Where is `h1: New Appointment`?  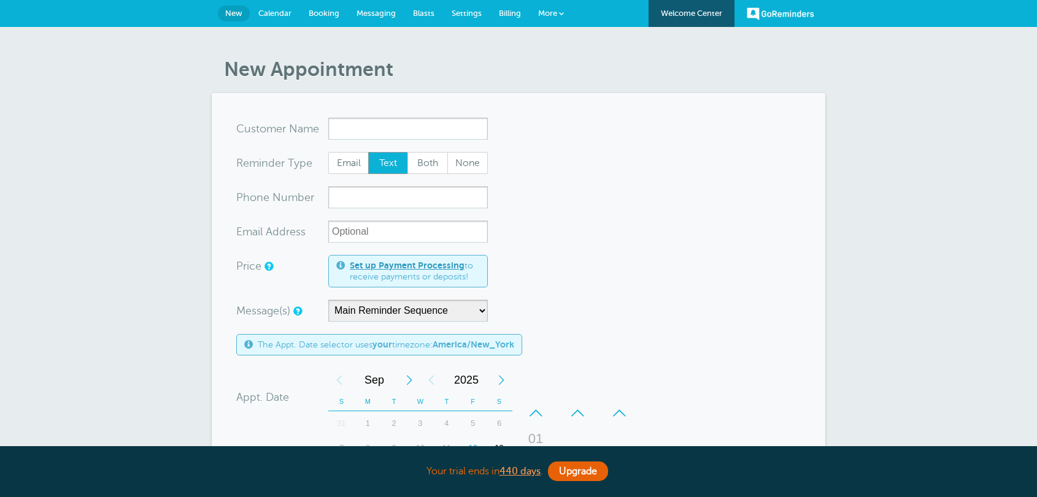
h1: New Appointment is located at coordinates (524, 69).